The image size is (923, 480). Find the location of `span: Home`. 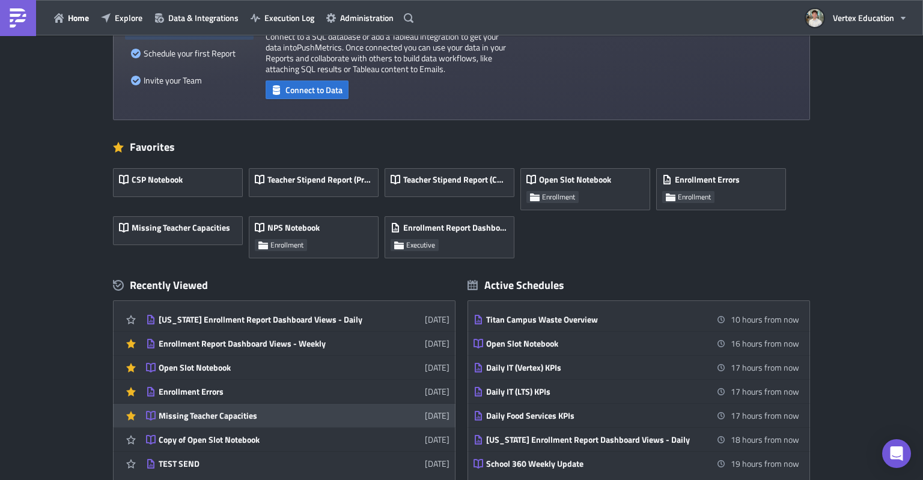

span: Home is located at coordinates (78, 17).